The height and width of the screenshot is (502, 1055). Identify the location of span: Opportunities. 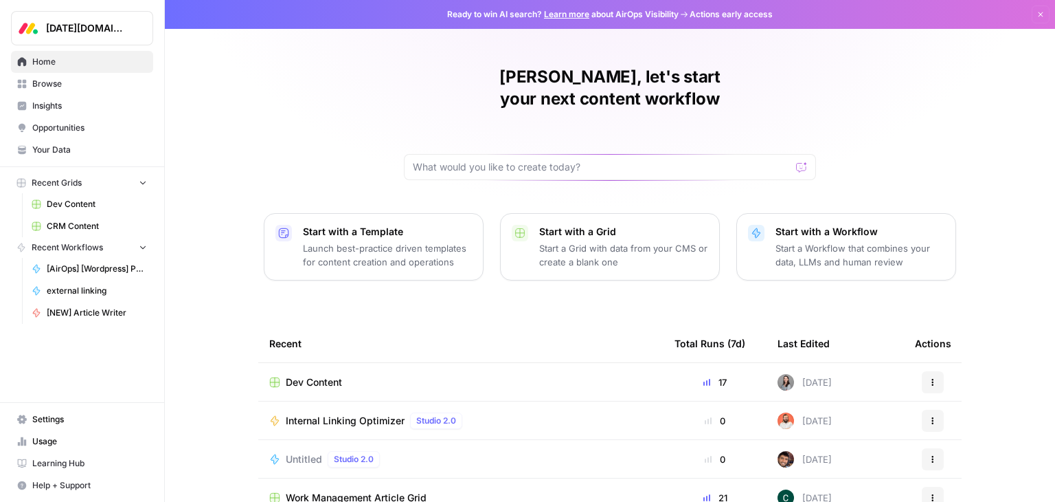
(89, 128).